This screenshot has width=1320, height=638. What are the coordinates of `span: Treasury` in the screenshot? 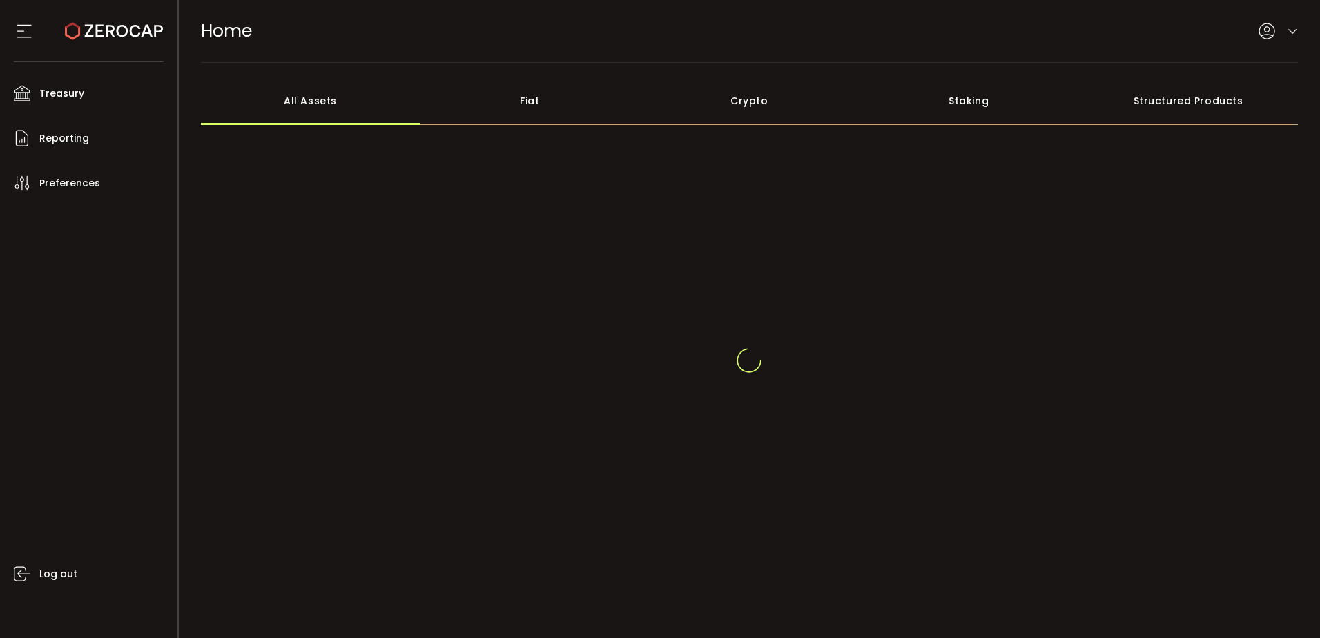 It's located at (61, 93).